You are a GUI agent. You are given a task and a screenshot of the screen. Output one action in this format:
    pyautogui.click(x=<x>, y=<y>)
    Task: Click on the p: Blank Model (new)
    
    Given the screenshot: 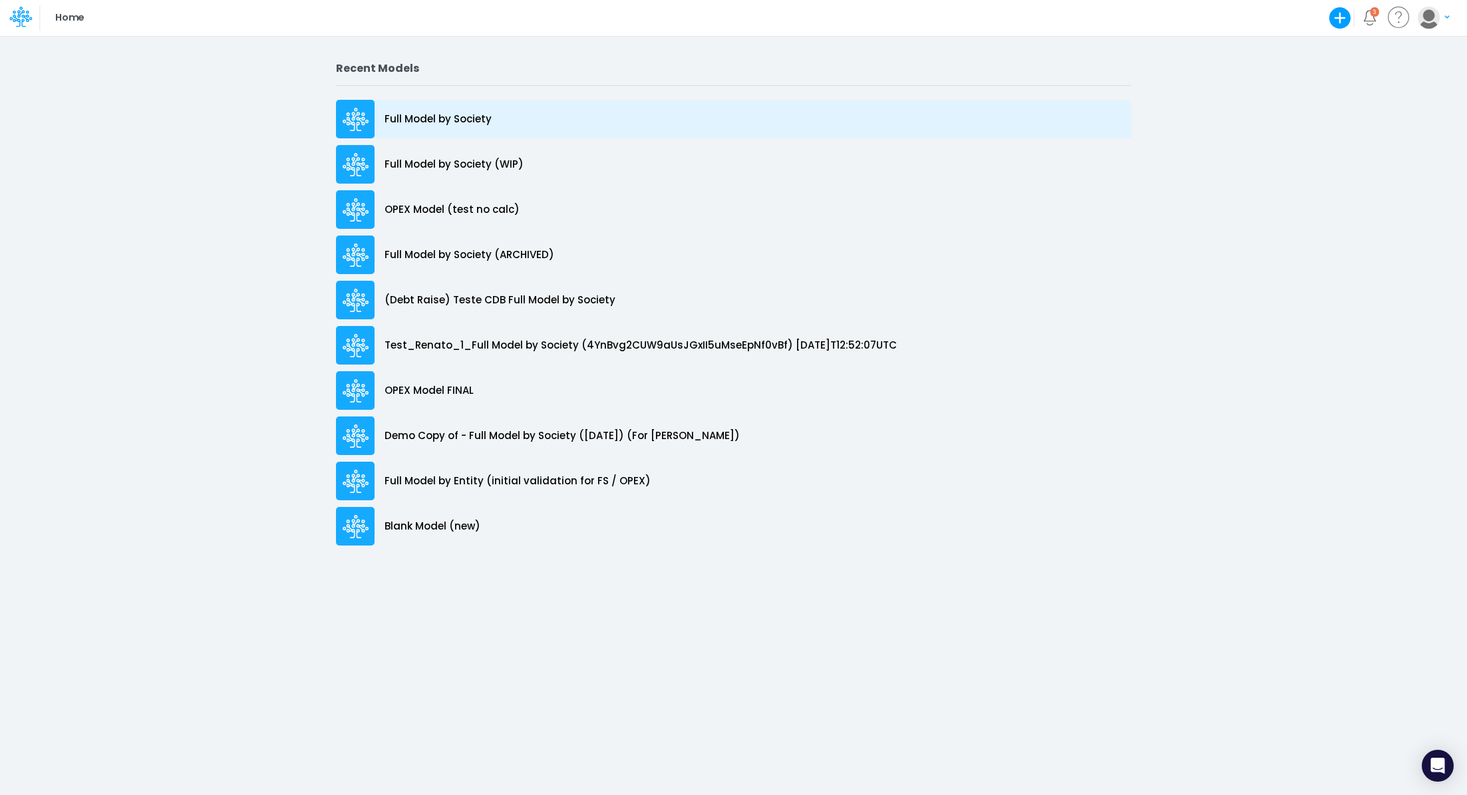 What is the action you would take?
    pyautogui.click(x=432, y=526)
    